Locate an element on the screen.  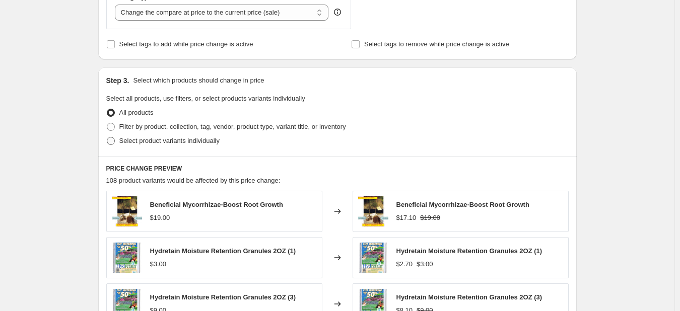
div: $3.00 is located at coordinates (158, 264).